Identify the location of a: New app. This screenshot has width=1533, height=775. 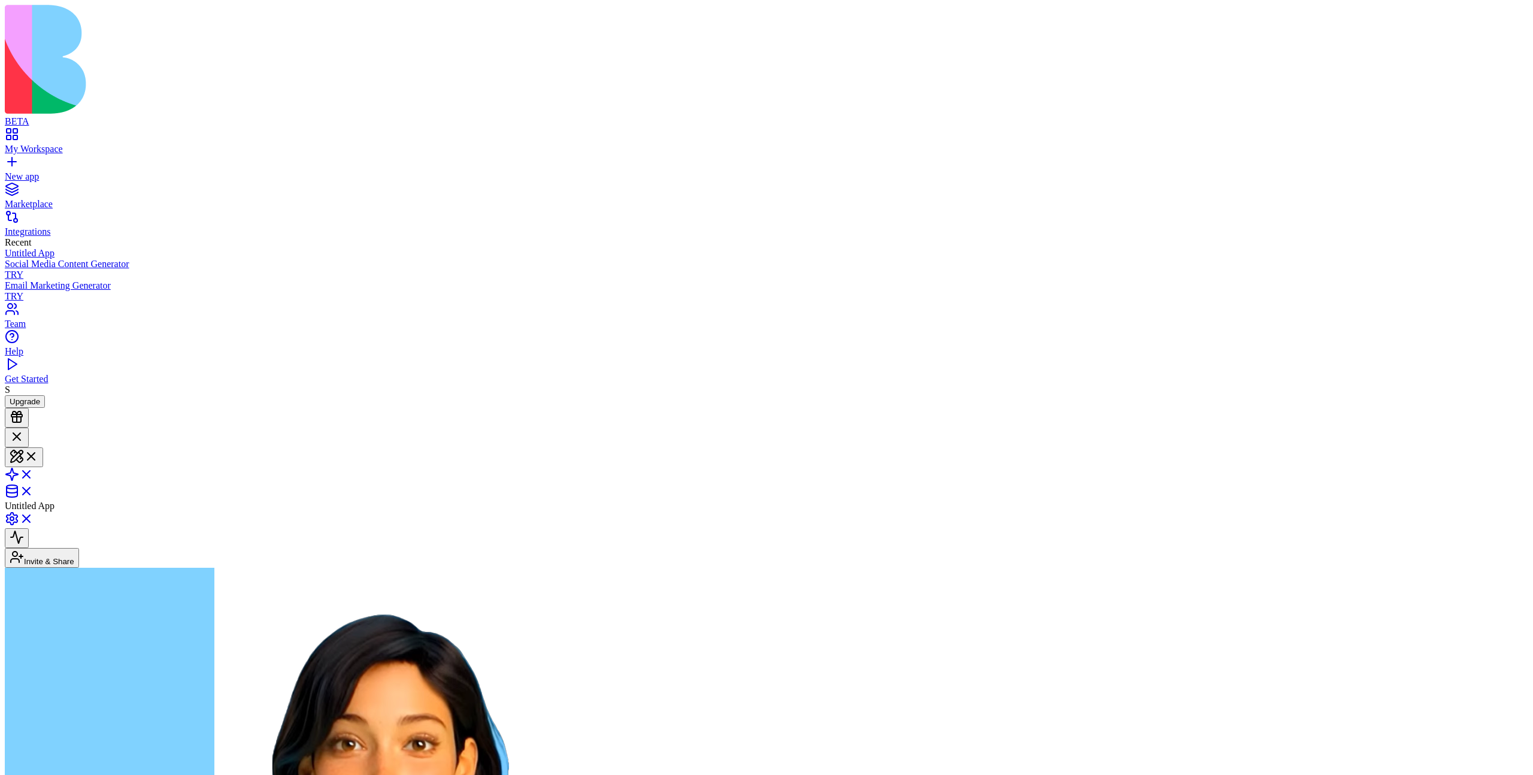
(767, 171).